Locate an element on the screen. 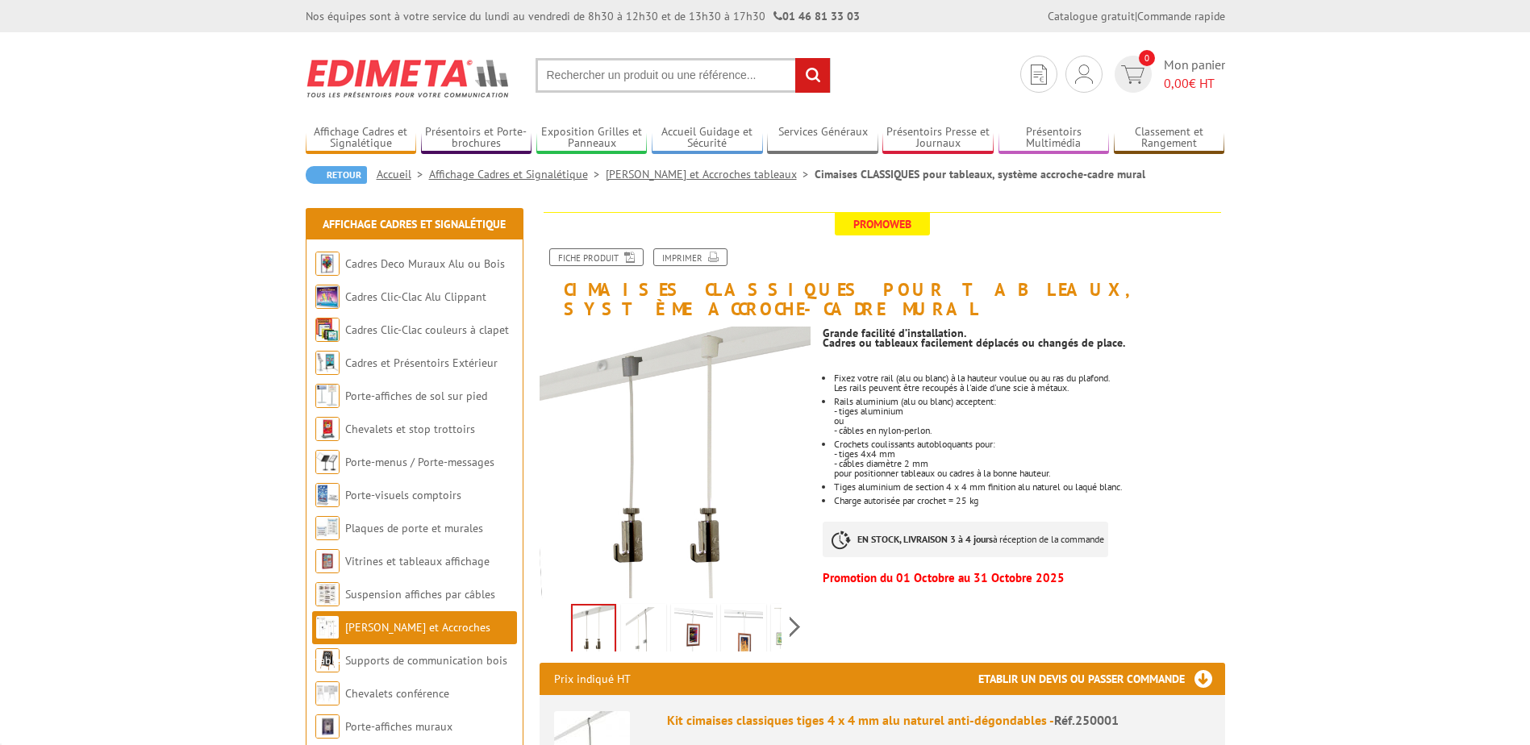 Image resolution: width=1530 pixels, height=745 pixels. img: Cimaises et Accroches tableaux is located at coordinates (327, 627).